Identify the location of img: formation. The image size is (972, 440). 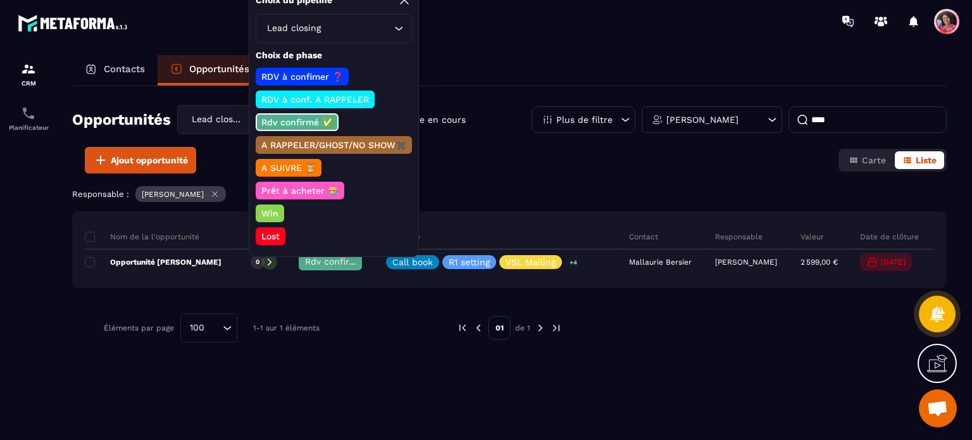
(28, 69).